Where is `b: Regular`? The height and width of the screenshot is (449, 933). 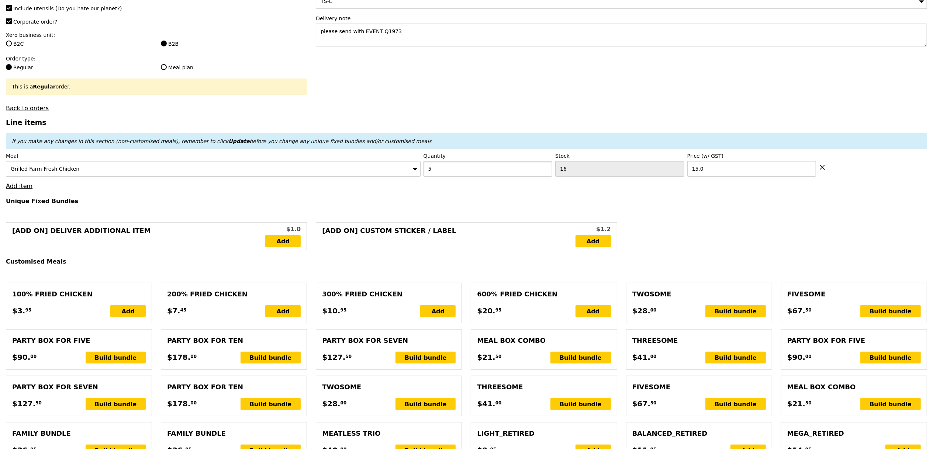 b: Regular is located at coordinates (44, 87).